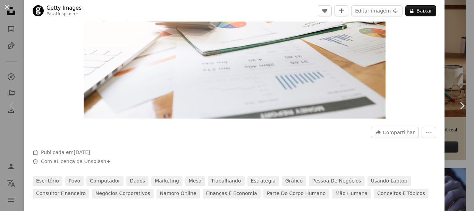 This screenshot has height=211, width=474. Describe the element at coordinates (341, 11) in the screenshot. I see `button: Adicionar à coleção` at that location.